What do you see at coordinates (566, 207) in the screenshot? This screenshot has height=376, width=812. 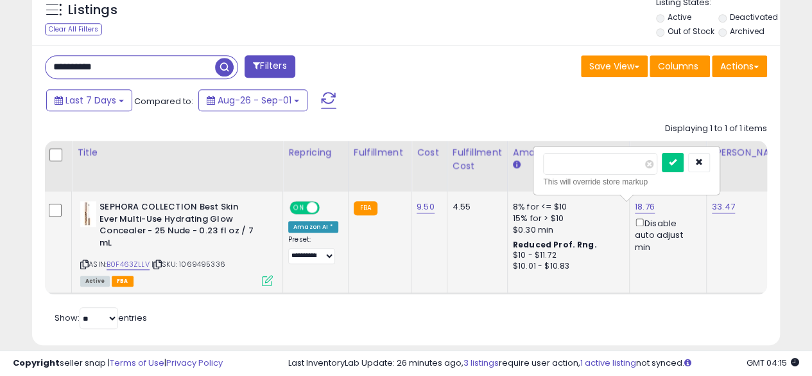 I see `div: 8% for <= $10` at bounding box center [566, 207].